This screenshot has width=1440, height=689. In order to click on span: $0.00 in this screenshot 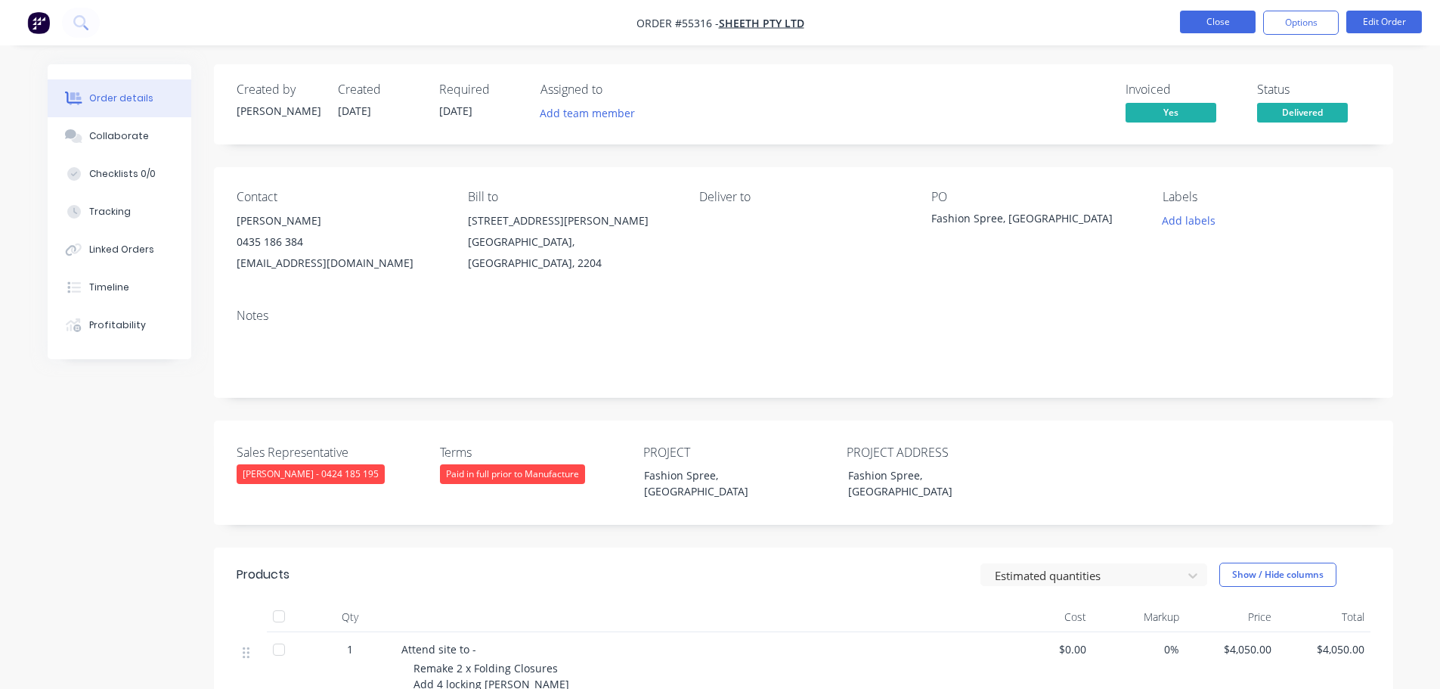, I will do `click(1046, 649)`.